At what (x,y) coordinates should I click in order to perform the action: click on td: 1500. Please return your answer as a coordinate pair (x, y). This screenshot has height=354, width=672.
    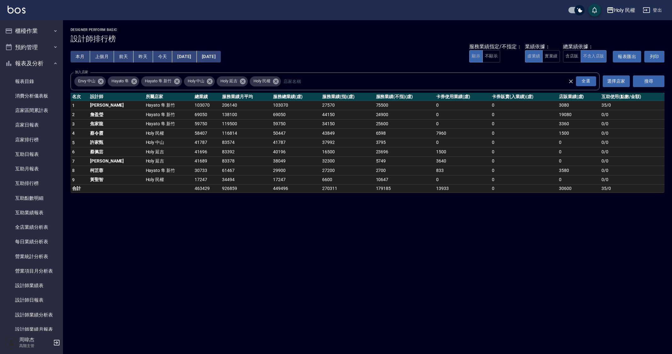
    Looking at the image, I should click on (579, 133).